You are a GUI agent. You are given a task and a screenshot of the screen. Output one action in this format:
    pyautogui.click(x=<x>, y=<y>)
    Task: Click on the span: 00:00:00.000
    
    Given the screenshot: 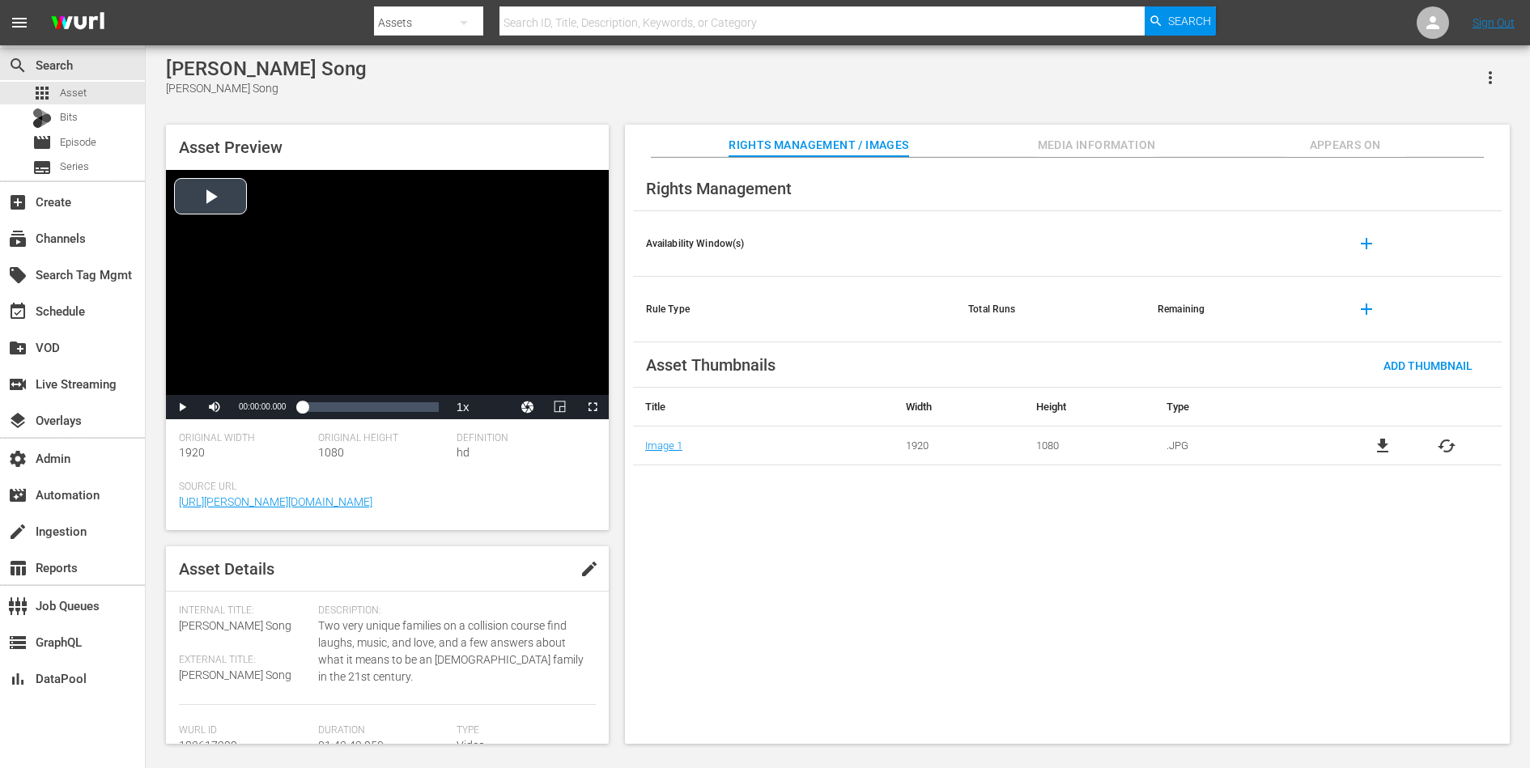 What is the action you would take?
    pyautogui.click(x=262, y=406)
    